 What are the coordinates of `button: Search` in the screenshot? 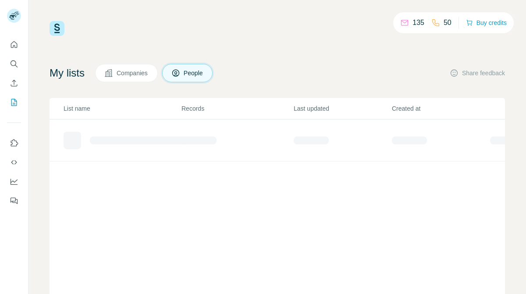 It's located at (14, 64).